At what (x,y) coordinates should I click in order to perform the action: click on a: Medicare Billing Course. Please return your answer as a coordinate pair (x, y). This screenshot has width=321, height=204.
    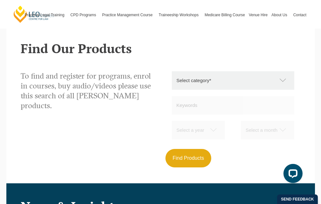
    Looking at the image, I should click on (225, 15).